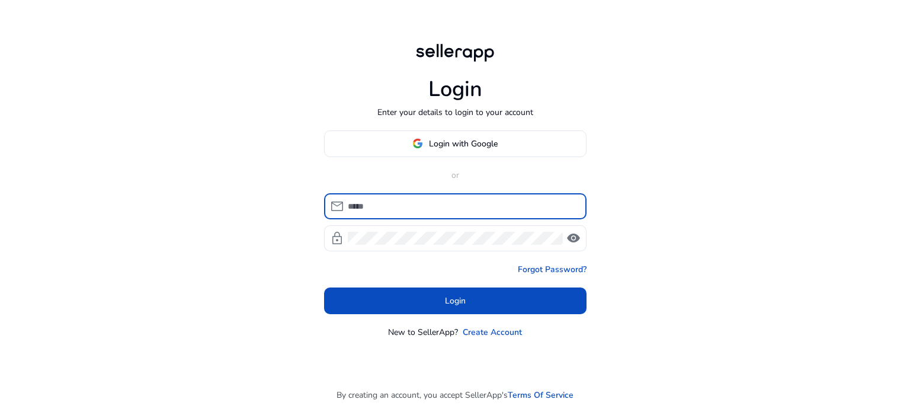  I want to click on p: Enter your details to login to your account, so click(455, 112).